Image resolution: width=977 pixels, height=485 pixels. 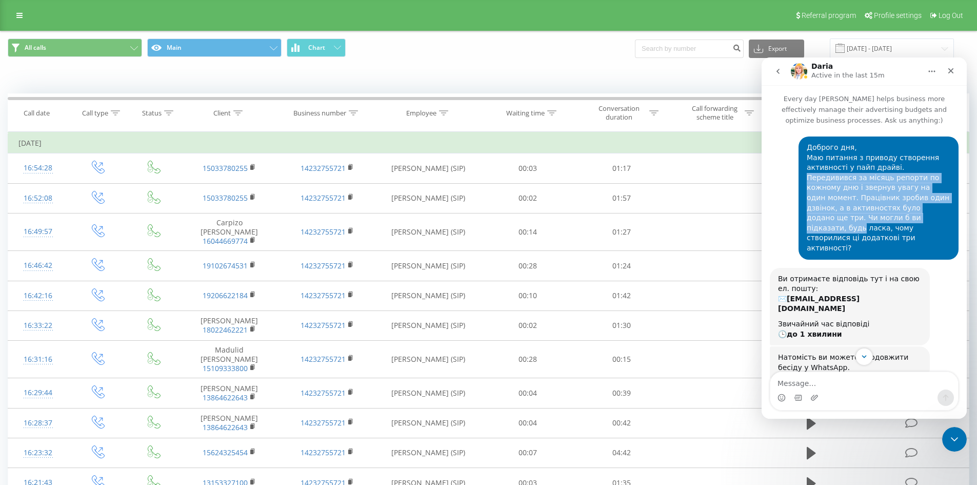 What do you see at coordinates (622, 359) in the screenshot?
I see `td: 00:15` at bounding box center [622, 359].